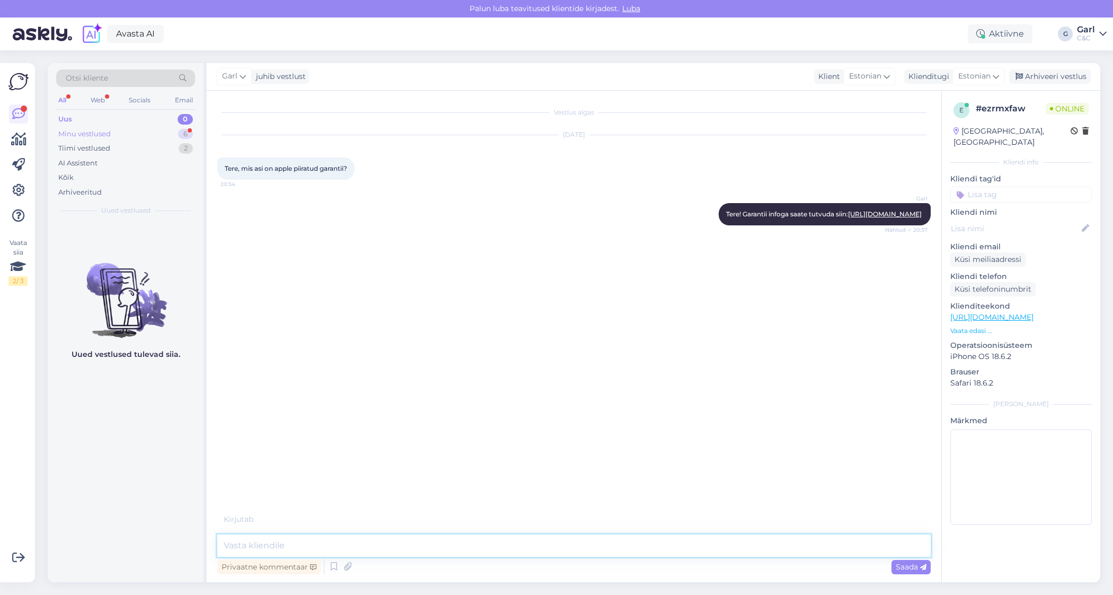 This screenshot has height=595, width=1113. Describe the element at coordinates (1021, 420) in the screenshot. I see `p: Märkmed` at that location.